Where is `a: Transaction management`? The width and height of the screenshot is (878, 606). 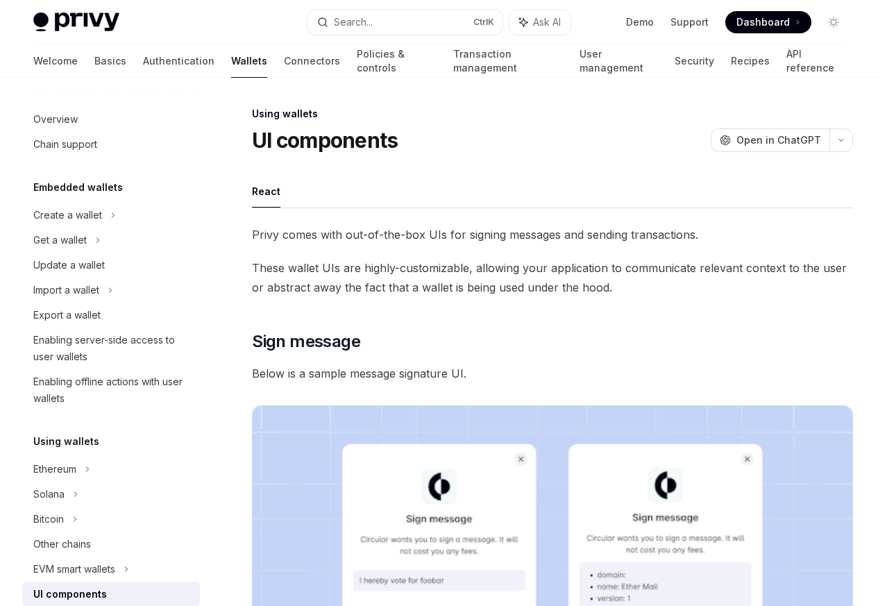 a: Transaction management is located at coordinates (508, 61).